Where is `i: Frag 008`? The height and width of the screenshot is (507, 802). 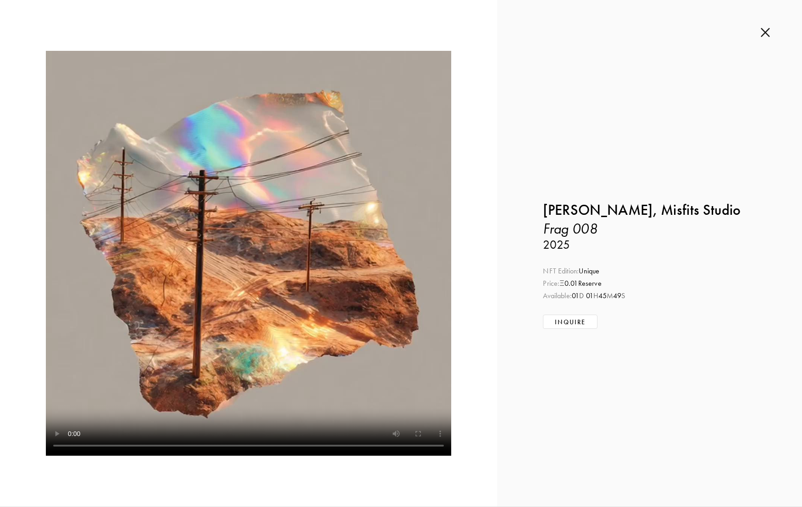 i: Frag 008 is located at coordinates (570, 229).